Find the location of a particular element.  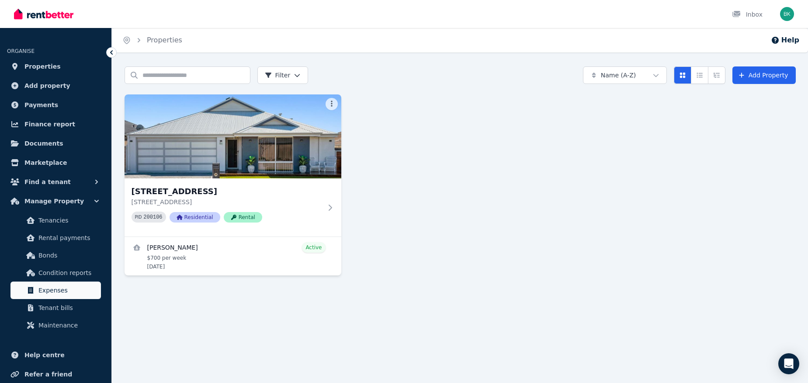

span: Residential is located at coordinates (195, 217).